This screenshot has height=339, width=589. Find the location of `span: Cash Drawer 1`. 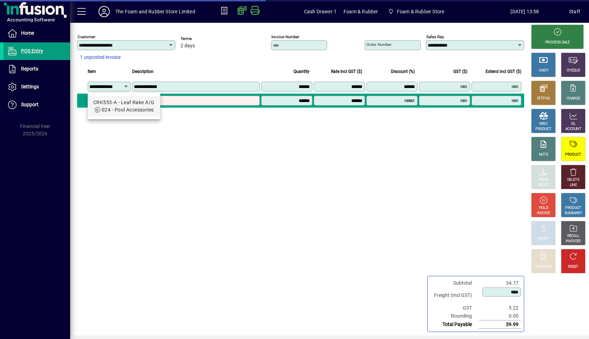

span: Cash Drawer 1 is located at coordinates (320, 12).